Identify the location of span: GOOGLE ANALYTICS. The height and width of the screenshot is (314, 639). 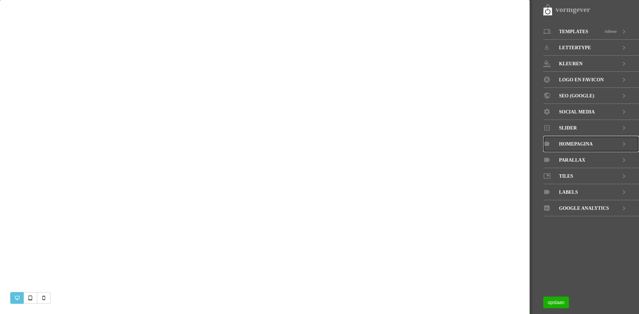
(584, 208).